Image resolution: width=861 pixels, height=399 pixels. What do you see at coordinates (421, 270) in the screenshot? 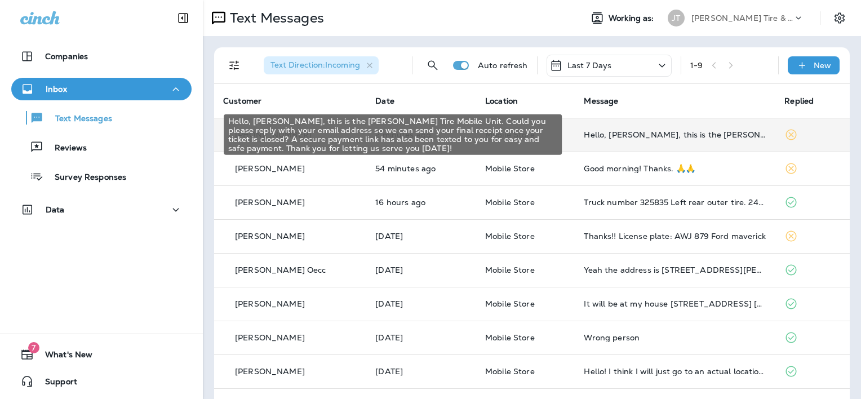
I see `p: Oct 10, 2025 07:49 AM` at bounding box center [421, 270].